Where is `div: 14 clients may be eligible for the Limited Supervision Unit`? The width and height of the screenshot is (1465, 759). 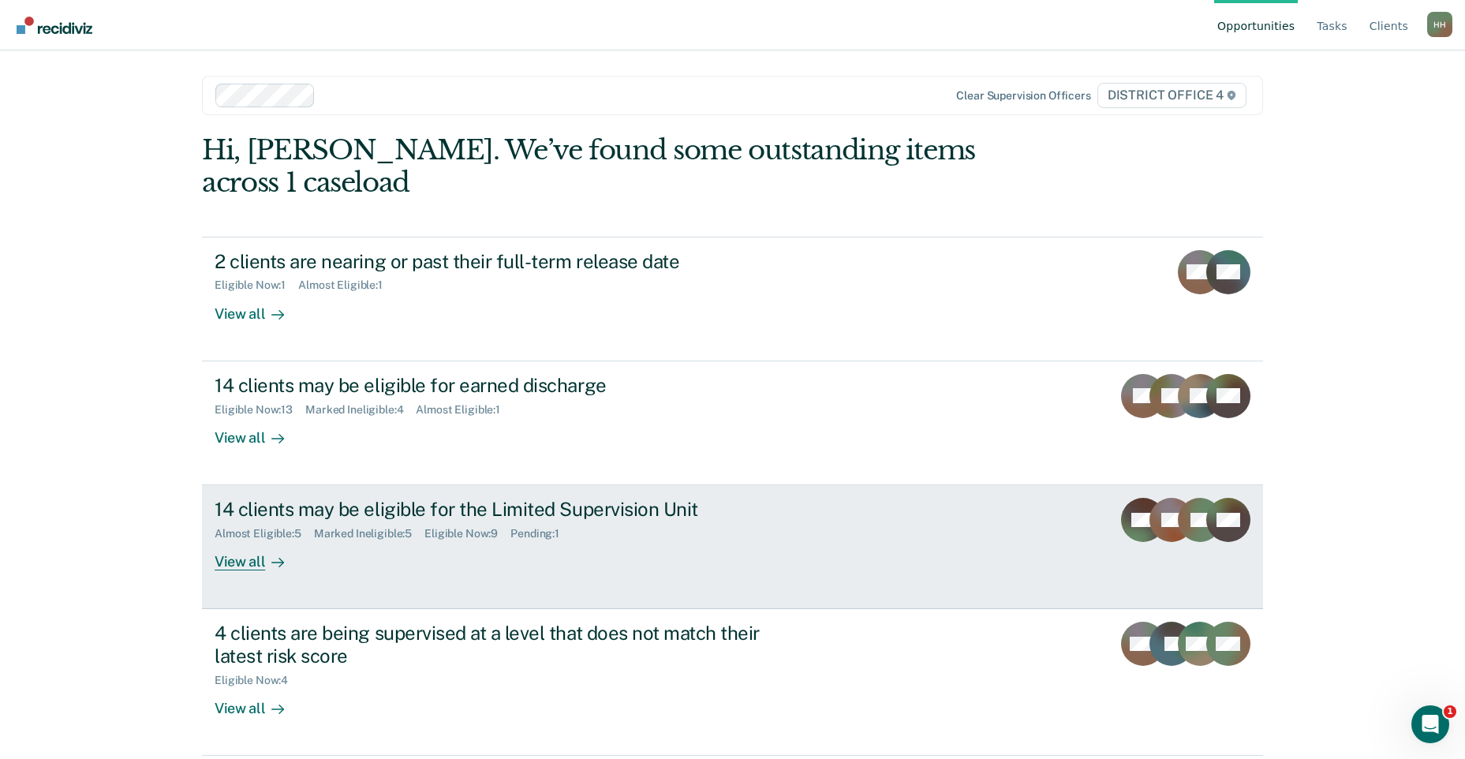 div: 14 clients may be eligible for the Limited Supervision Unit is located at coordinates (491, 509).